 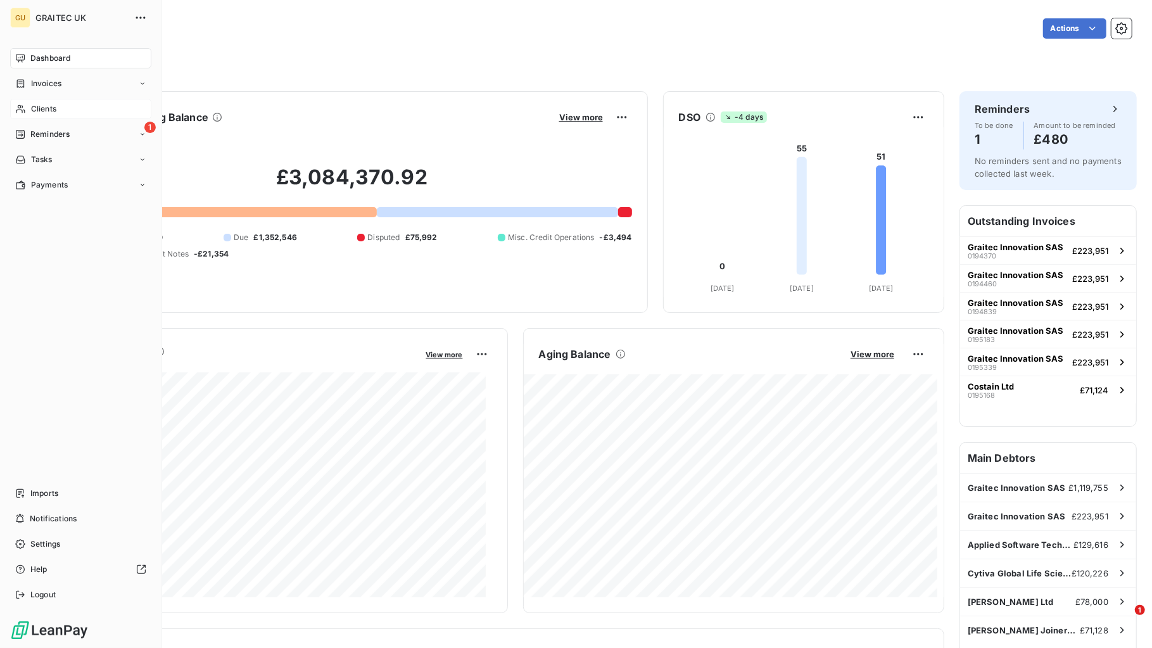 I want to click on span: Applied Software Technology, LLC, so click(x=1020, y=545).